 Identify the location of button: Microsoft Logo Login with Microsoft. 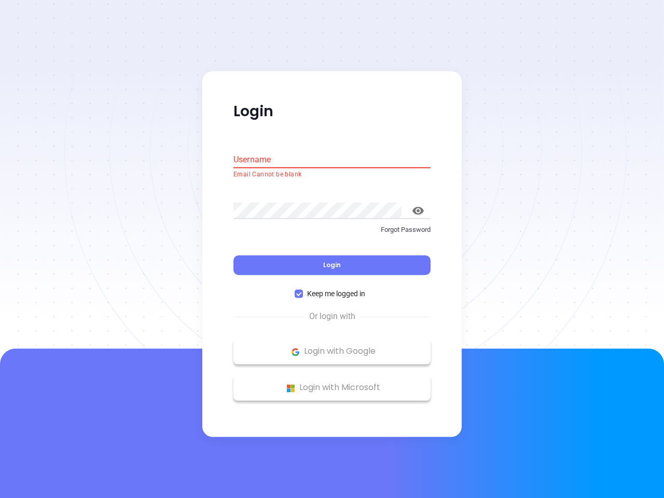
(332, 388).